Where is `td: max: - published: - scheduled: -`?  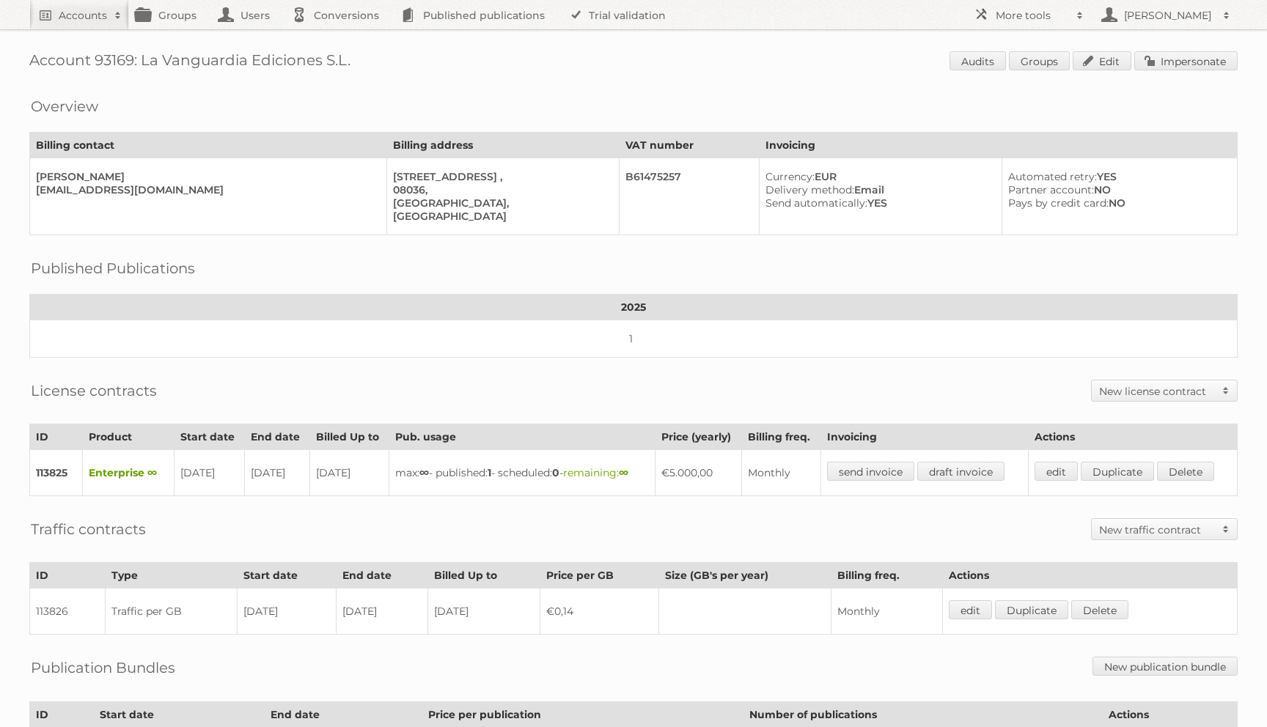
td: max: - published: - scheduled: - is located at coordinates (522, 473).